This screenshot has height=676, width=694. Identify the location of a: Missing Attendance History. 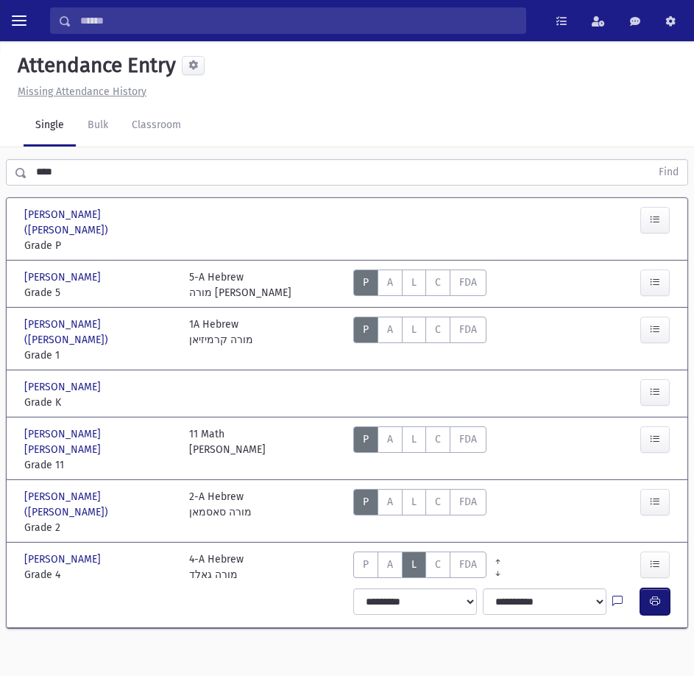
(79, 91).